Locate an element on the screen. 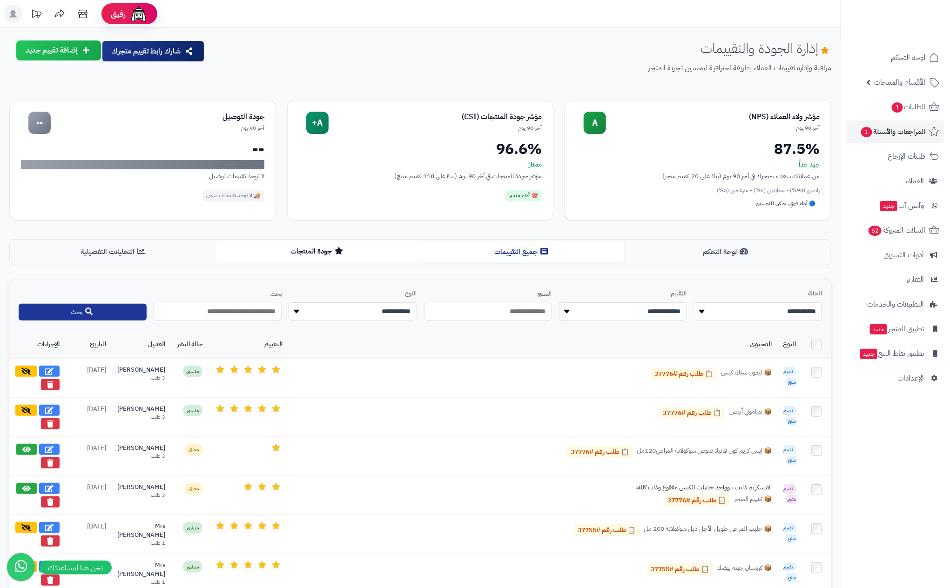 This screenshot has width=950, height=588. span: طلبات الإرجاع is located at coordinates (906, 156).